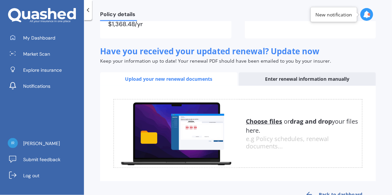 The height and width of the screenshot is (195, 392). I want to click on span: Policy details, so click(119, 15).